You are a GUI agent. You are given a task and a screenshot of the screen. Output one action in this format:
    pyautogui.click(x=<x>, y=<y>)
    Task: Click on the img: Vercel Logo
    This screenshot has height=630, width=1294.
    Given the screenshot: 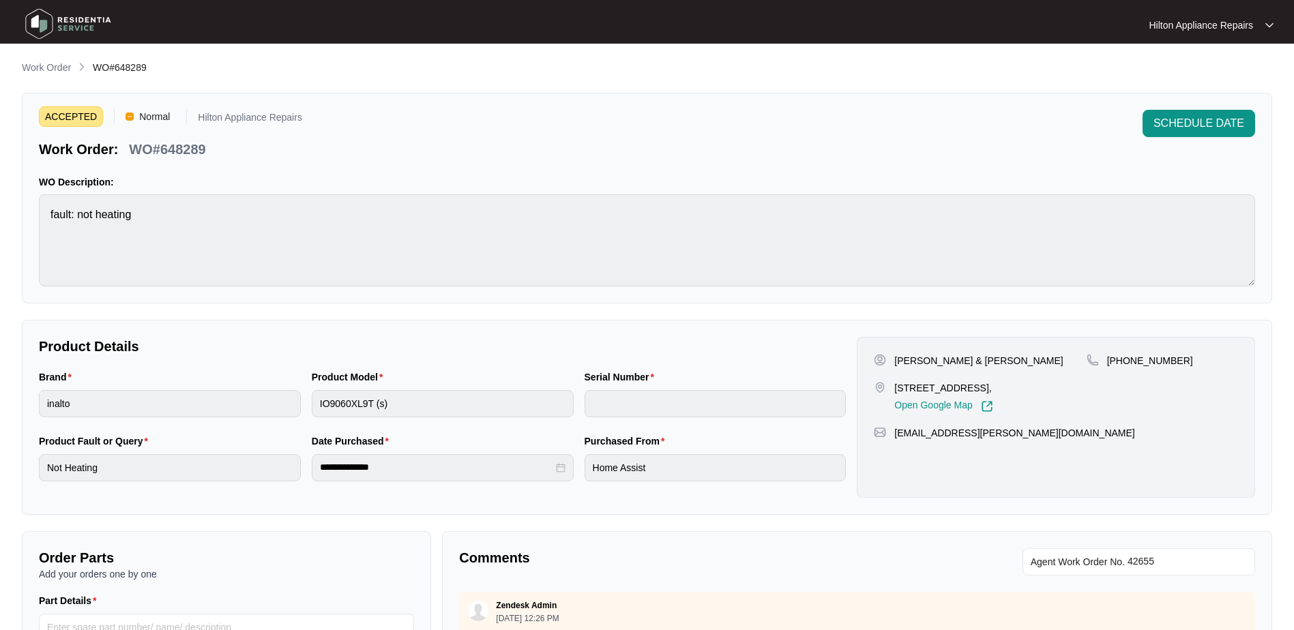 What is the action you would take?
    pyautogui.click(x=130, y=117)
    